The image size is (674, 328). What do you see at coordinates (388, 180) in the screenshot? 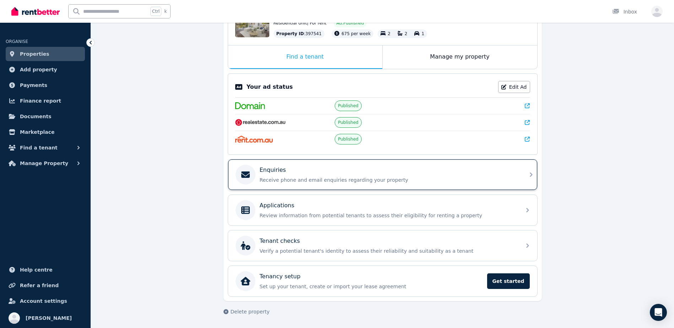
I see `p: Receive phone and email enquiries regarding your property` at bounding box center [388, 180].